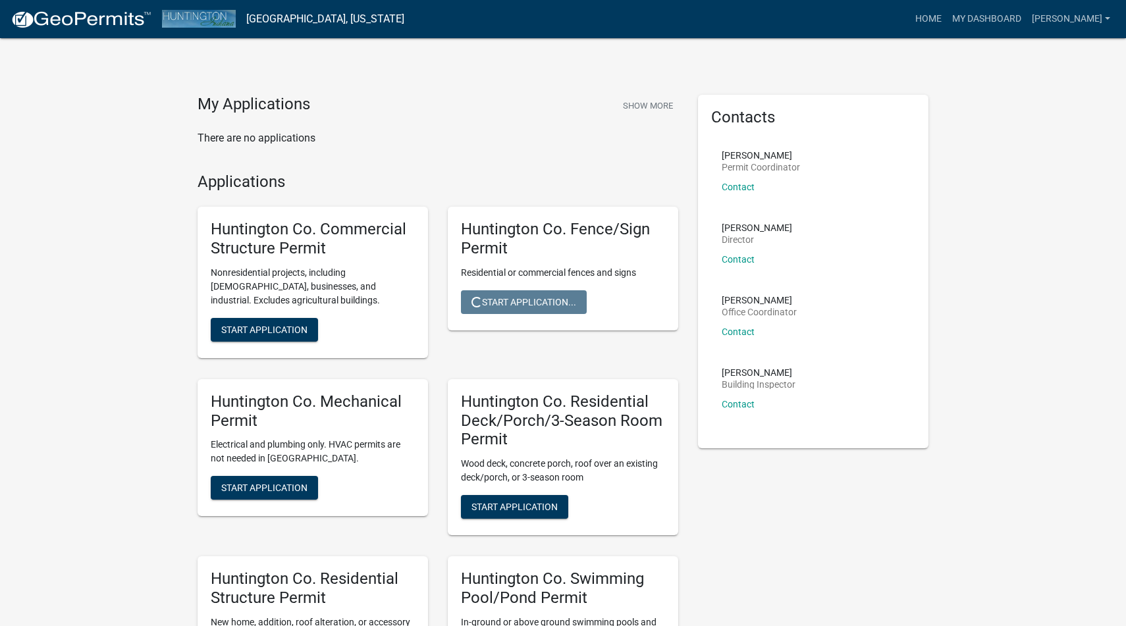 The width and height of the screenshot is (1126, 626). What do you see at coordinates (648, 105) in the screenshot?
I see `button: Show More` at bounding box center [648, 105].